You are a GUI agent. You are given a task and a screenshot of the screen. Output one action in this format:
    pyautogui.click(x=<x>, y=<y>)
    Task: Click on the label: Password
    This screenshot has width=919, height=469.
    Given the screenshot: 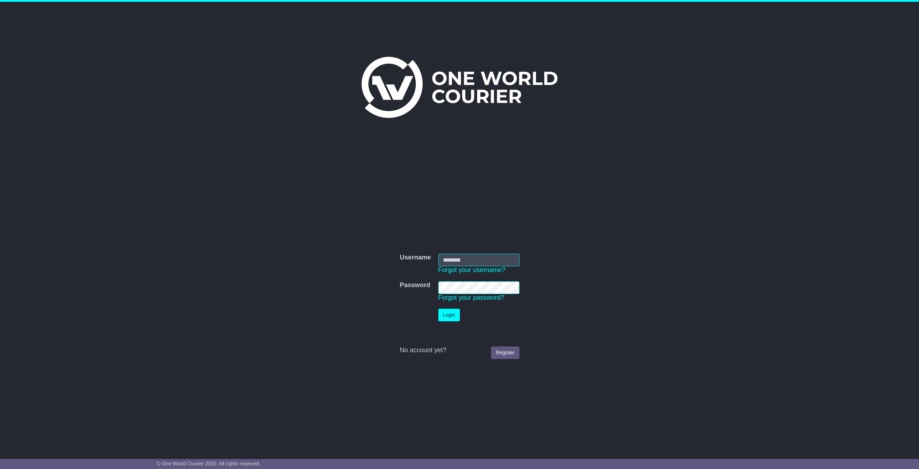 What is the action you would take?
    pyautogui.click(x=415, y=285)
    